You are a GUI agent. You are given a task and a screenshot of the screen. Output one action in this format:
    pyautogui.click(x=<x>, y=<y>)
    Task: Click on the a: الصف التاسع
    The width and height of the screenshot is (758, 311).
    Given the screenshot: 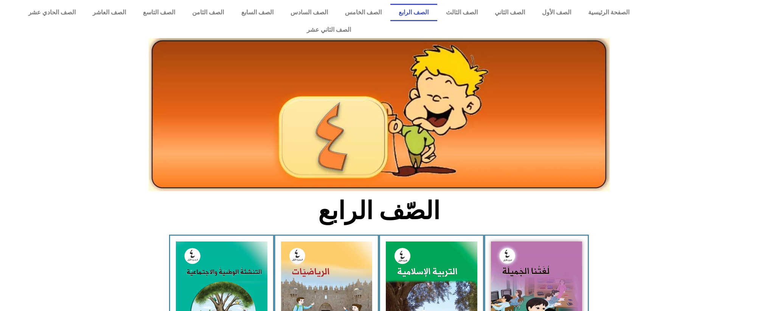 What is the action you would take?
    pyautogui.click(x=159, y=12)
    